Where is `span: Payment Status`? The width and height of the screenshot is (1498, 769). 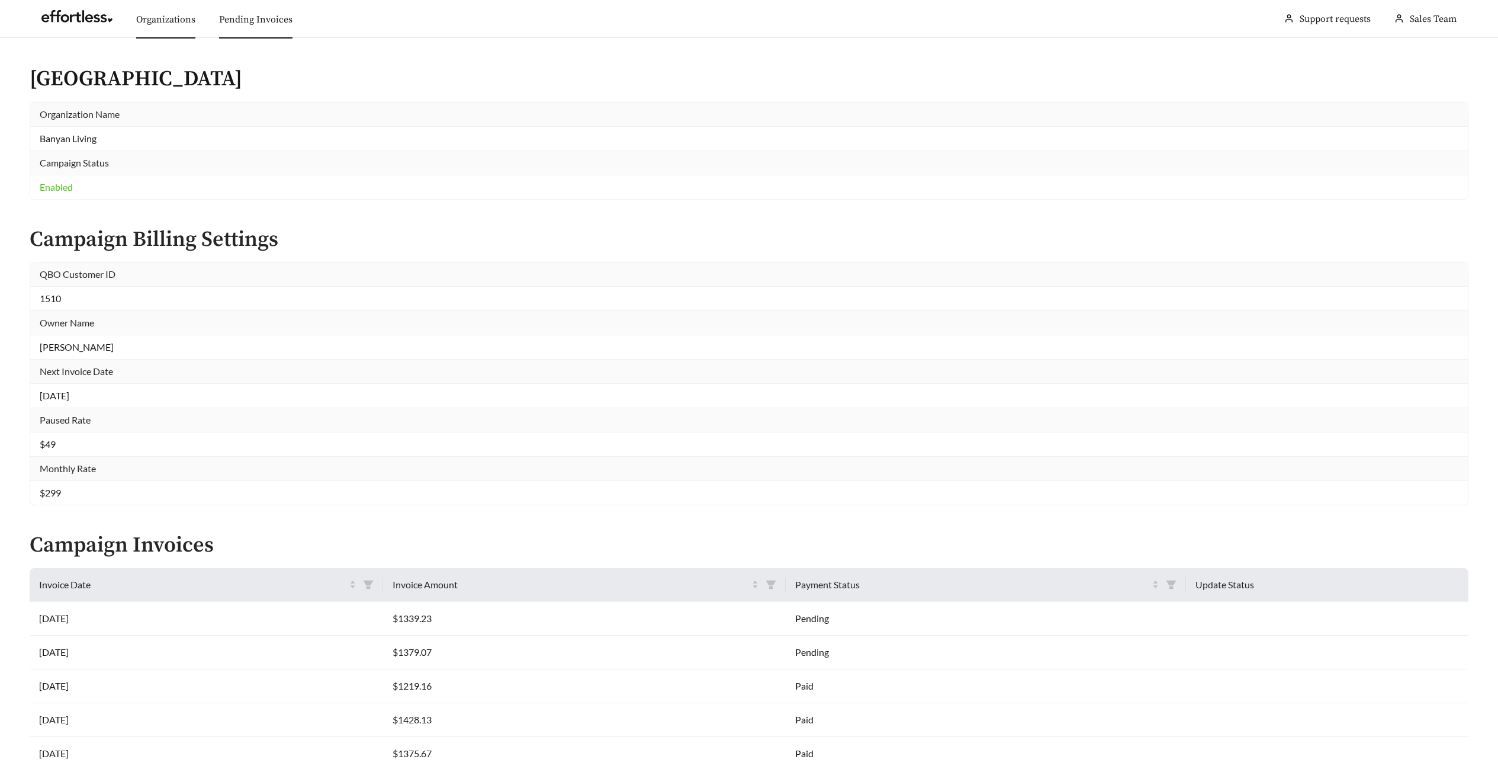 span: Payment Status is located at coordinates (973, 585).